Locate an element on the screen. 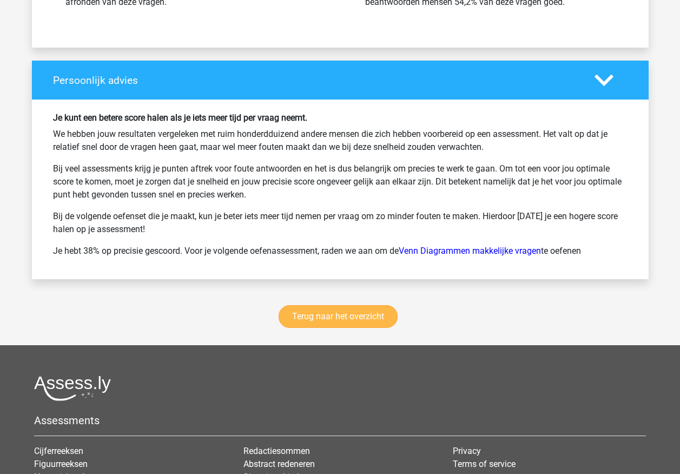 Image resolution: width=680 pixels, height=474 pixels. a: Abstract redeneren is located at coordinates (279, 464).